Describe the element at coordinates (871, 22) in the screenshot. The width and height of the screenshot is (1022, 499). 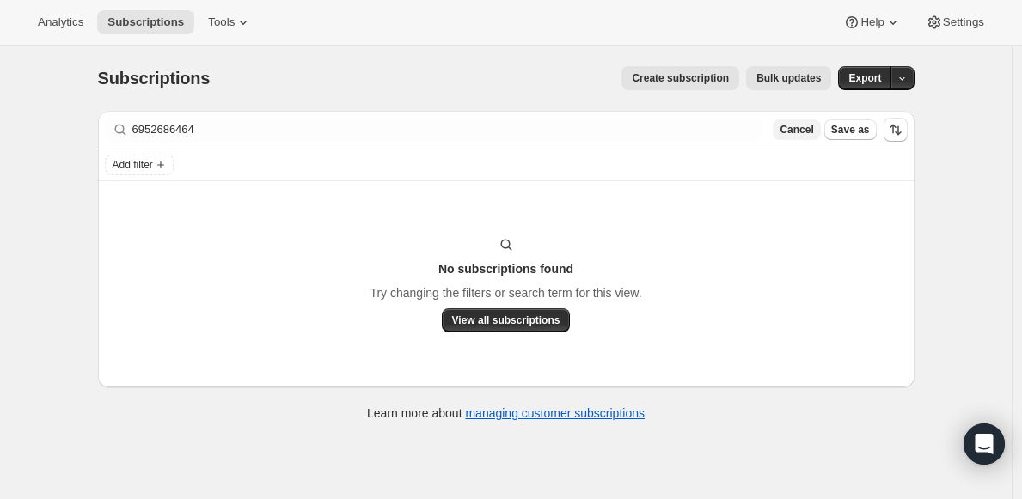
I see `button: Help` at that location.